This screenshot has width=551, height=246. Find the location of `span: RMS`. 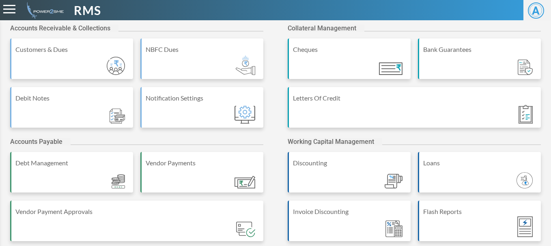

span: RMS is located at coordinates (87, 10).